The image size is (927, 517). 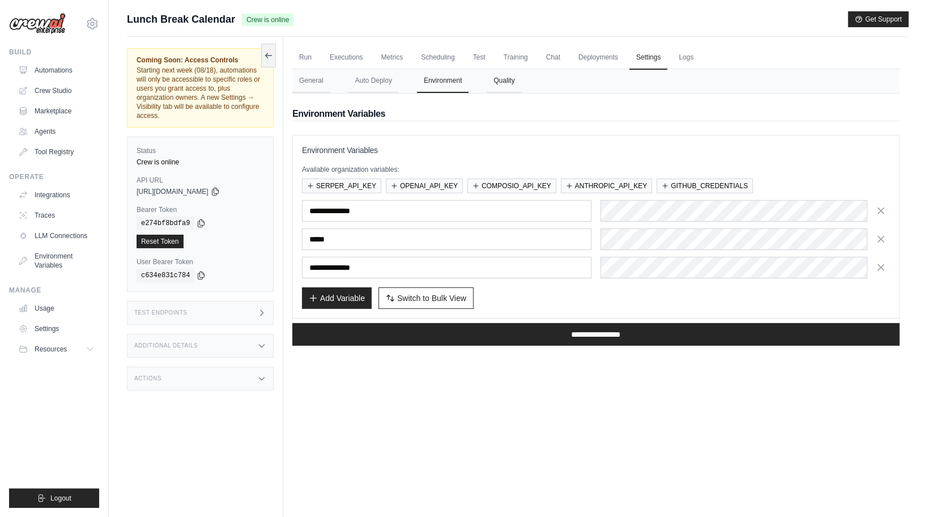 What do you see at coordinates (311, 81) in the screenshot?
I see `button: General` at bounding box center [311, 81].